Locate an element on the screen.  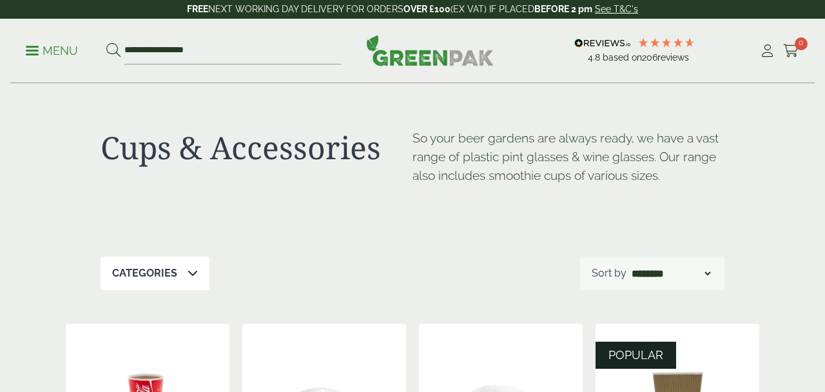
div: 4.79 Stars is located at coordinates (667, 43).